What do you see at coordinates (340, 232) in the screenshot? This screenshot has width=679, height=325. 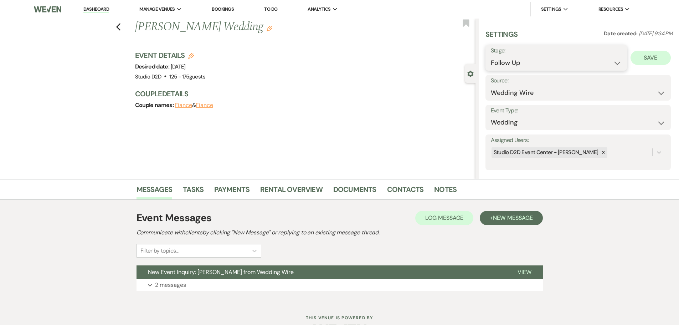 I see `h2: Communicate with clients by clicking "New Message" or replying to an existing message thread.` at bounding box center [340, 232].